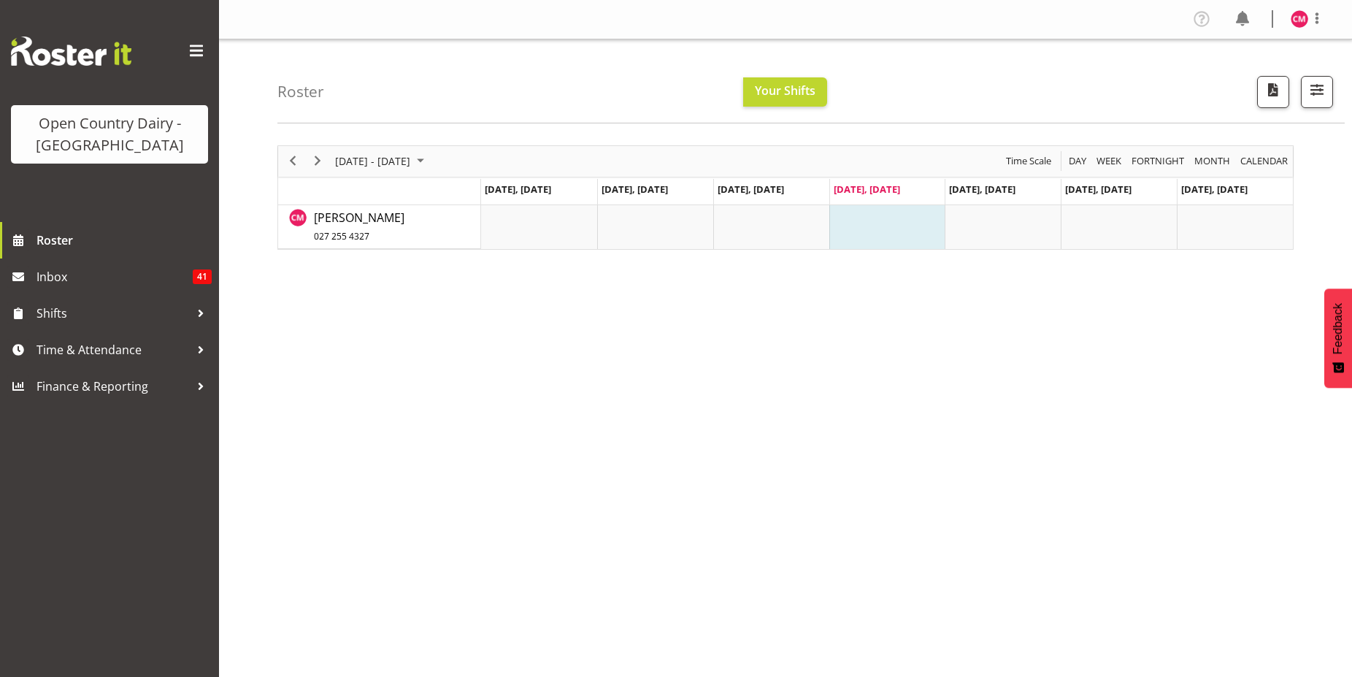 The height and width of the screenshot is (677, 1352). I want to click on button: Timeline Week, so click(1109, 161).